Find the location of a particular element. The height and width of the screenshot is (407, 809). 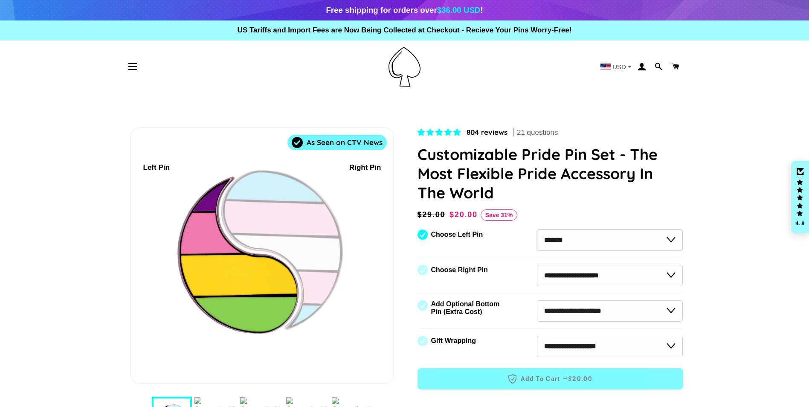

label: Gift Wrapping is located at coordinates (453, 341).